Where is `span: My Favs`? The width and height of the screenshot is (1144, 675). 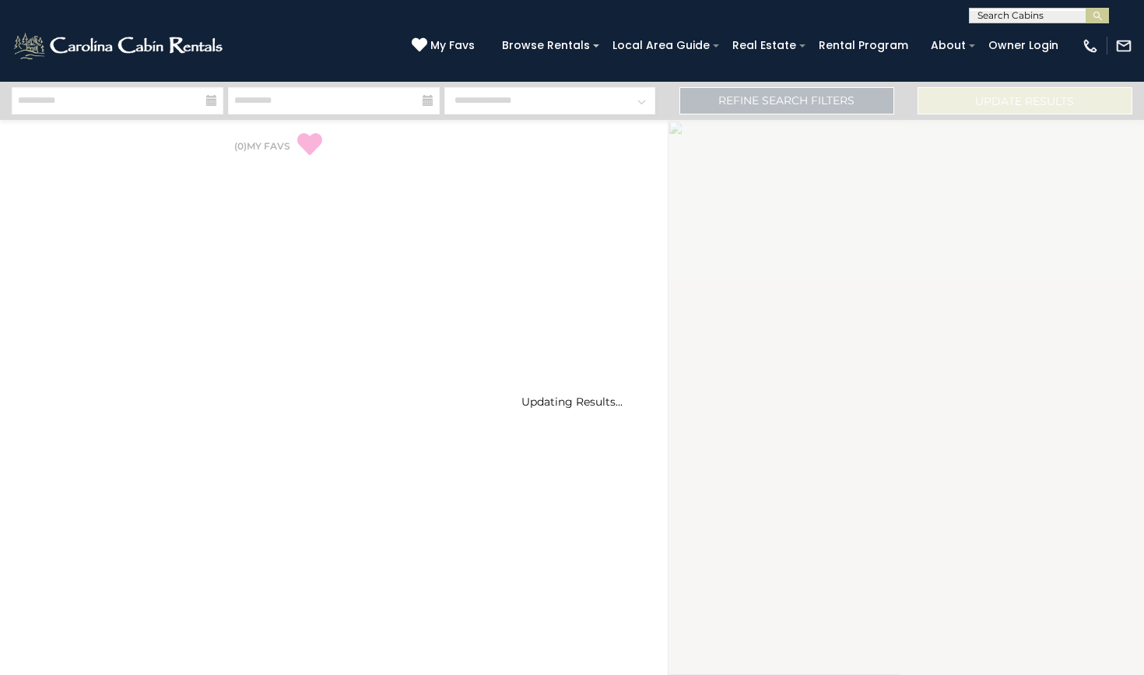 span: My Favs is located at coordinates (452, 45).